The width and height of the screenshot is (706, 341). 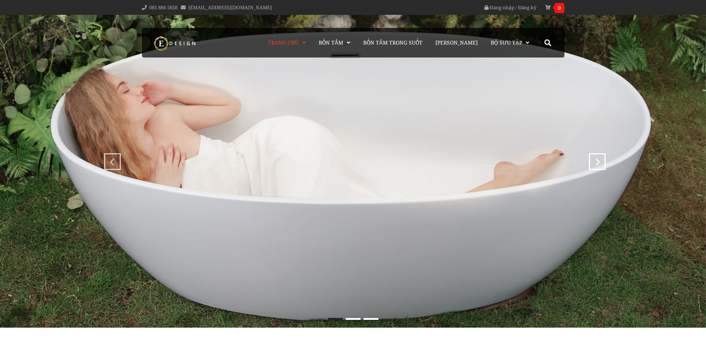 What do you see at coordinates (393, 43) in the screenshot?
I see `a: Bồn Tắm Trong Suốt` at bounding box center [393, 43].